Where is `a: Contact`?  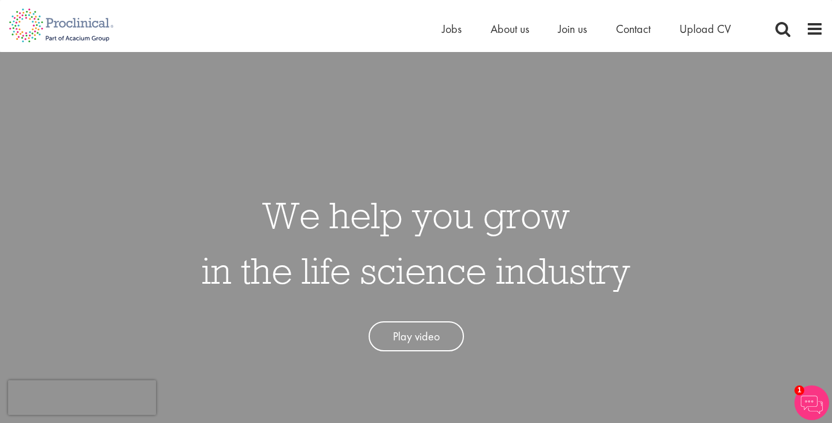 a: Contact is located at coordinates (633, 29).